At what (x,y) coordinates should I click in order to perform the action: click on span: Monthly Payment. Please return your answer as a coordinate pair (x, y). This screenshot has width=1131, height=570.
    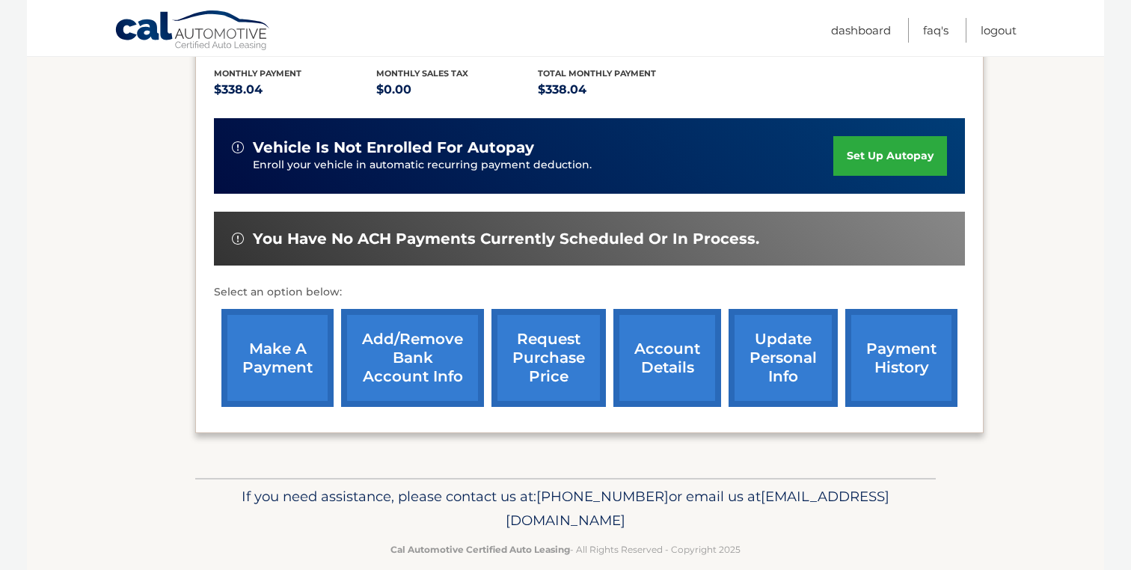
    Looking at the image, I should click on (257, 73).